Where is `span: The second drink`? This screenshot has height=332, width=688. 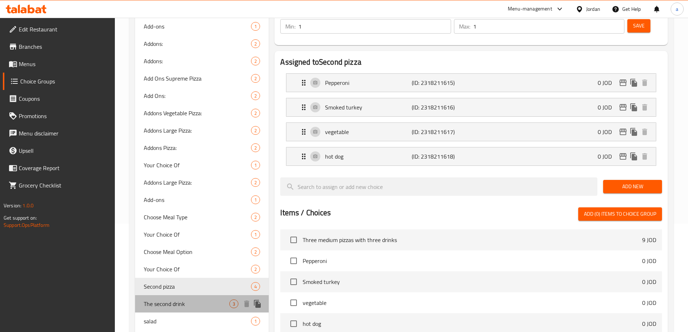 span: The second drink is located at coordinates (187, 304).